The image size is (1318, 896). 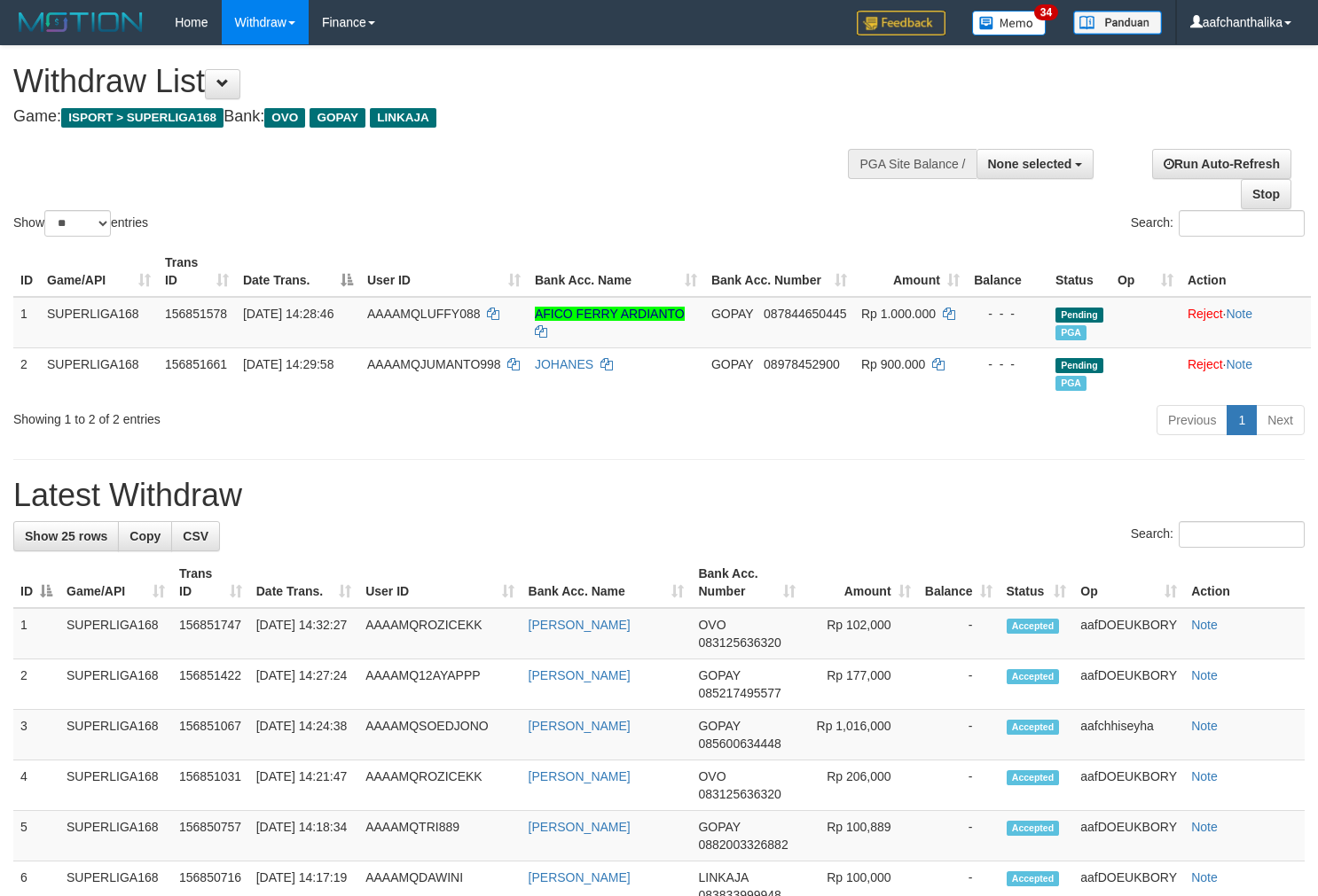 What do you see at coordinates (1265, 194) in the screenshot?
I see `a: Stop` at bounding box center [1265, 194].